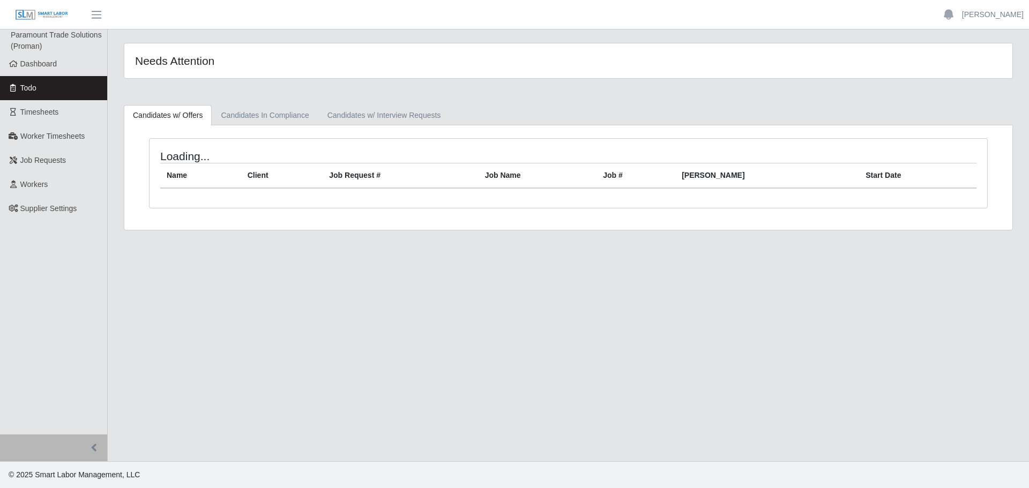 This screenshot has height=488, width=1029. Describe the element at coordinates (917, 176) in the screenshot. I see `th: Start Date` at that location.